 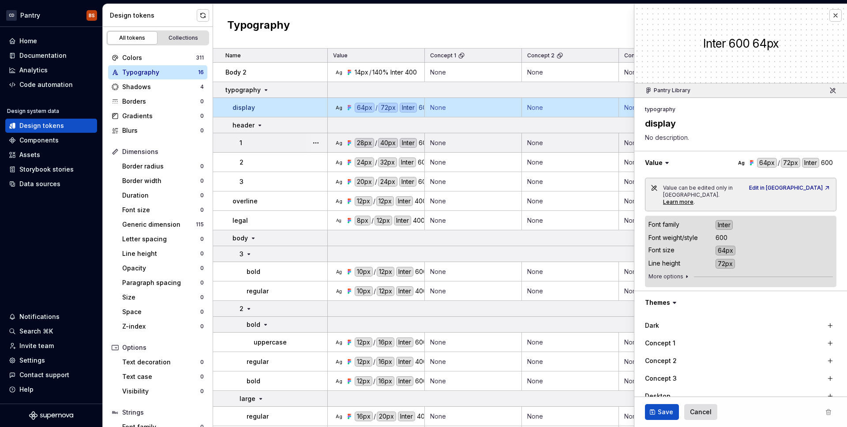 What do you see at coordinates (92, 15) in the screenshot?
I see `div: BS` at bounding box center [92, 15].